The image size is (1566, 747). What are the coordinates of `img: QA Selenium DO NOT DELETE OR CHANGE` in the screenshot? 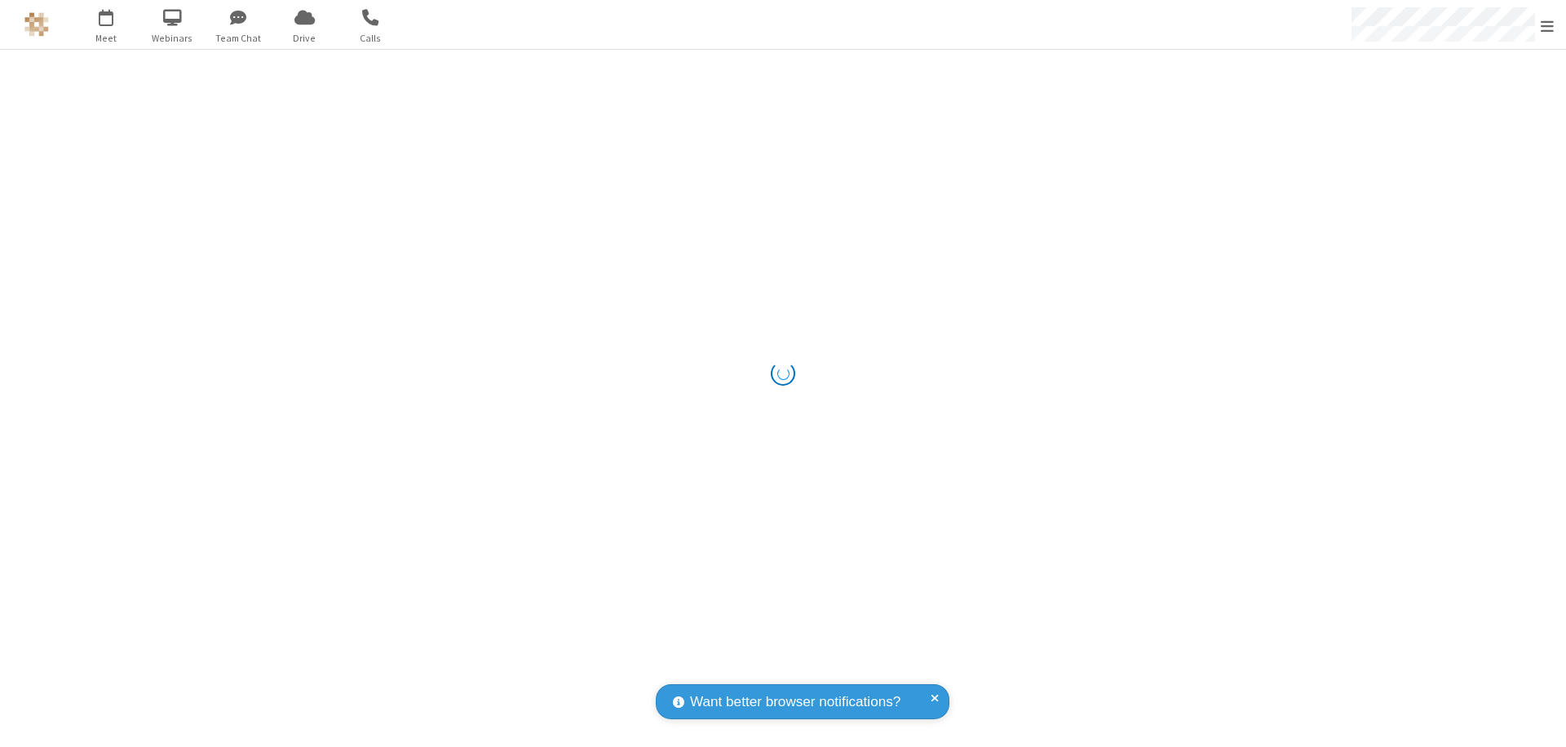 It's located at (37, 24).